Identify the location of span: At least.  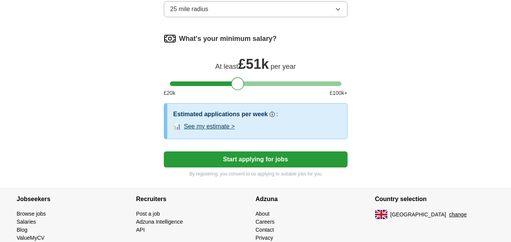
(227, 67).